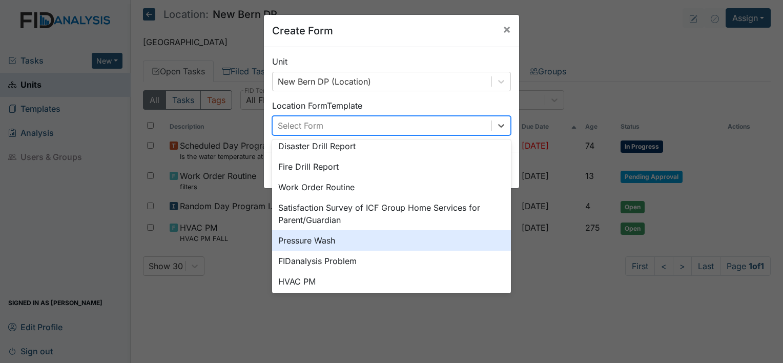 The height and width of the screenshot is (363, 783). Describe the element at coordinates (317, 106) in the screenshot. I see `label: Location Form Template` at that location.